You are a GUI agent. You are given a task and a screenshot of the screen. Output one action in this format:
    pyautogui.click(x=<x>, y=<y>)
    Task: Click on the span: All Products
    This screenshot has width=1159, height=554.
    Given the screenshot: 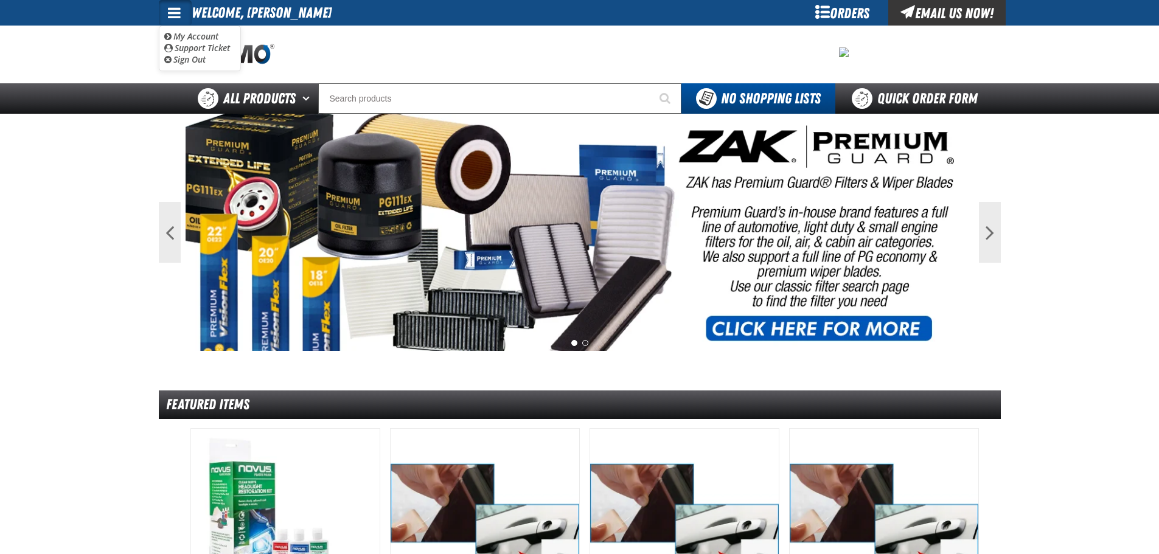 What is the action you would take?
    pyautogui.click(x=259, y=99)
    